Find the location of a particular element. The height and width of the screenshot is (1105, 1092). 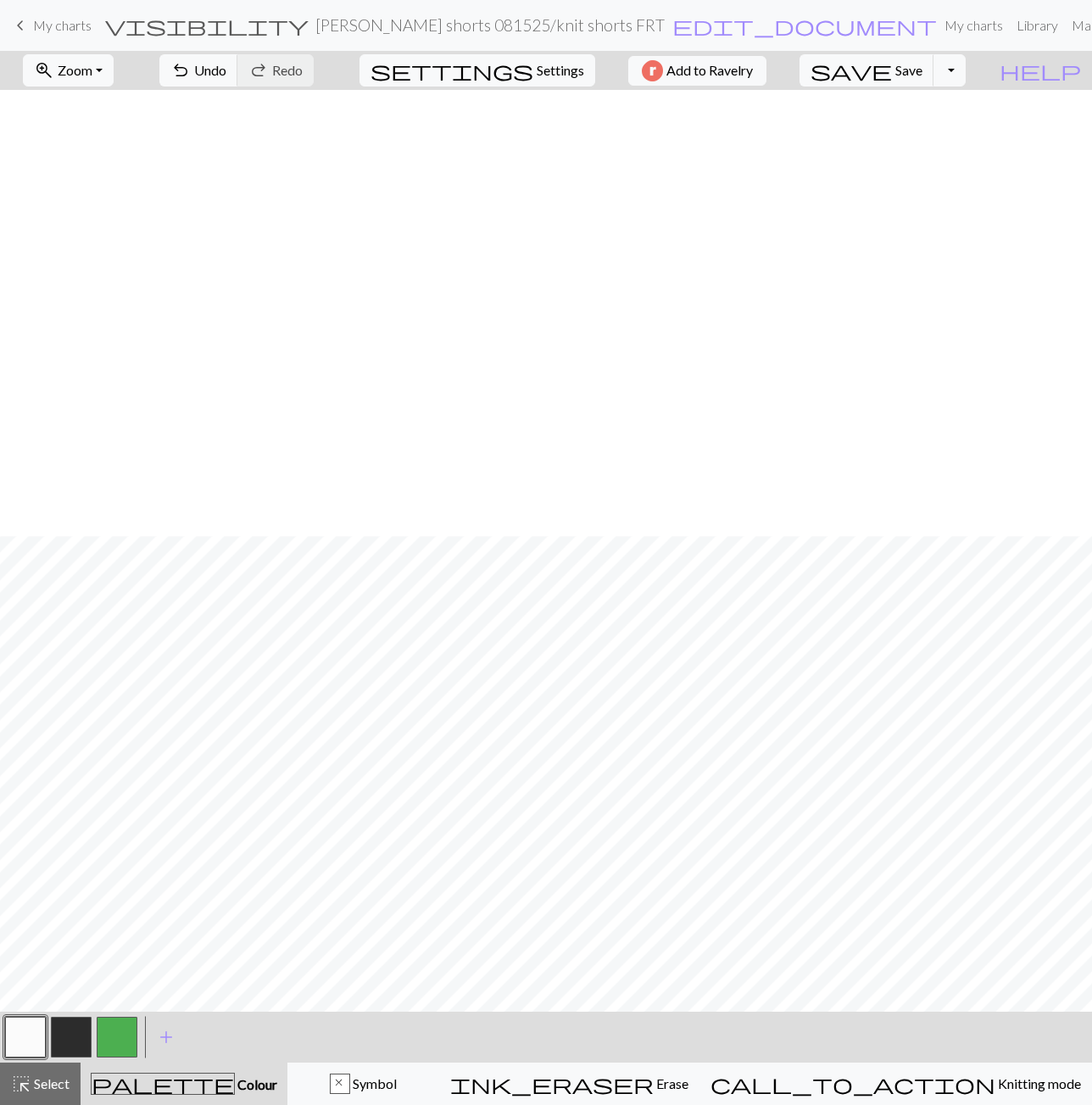

button: Undo is located at coordinates (198, 70).